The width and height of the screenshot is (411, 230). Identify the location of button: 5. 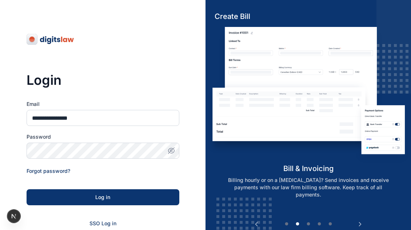
(330, 224).